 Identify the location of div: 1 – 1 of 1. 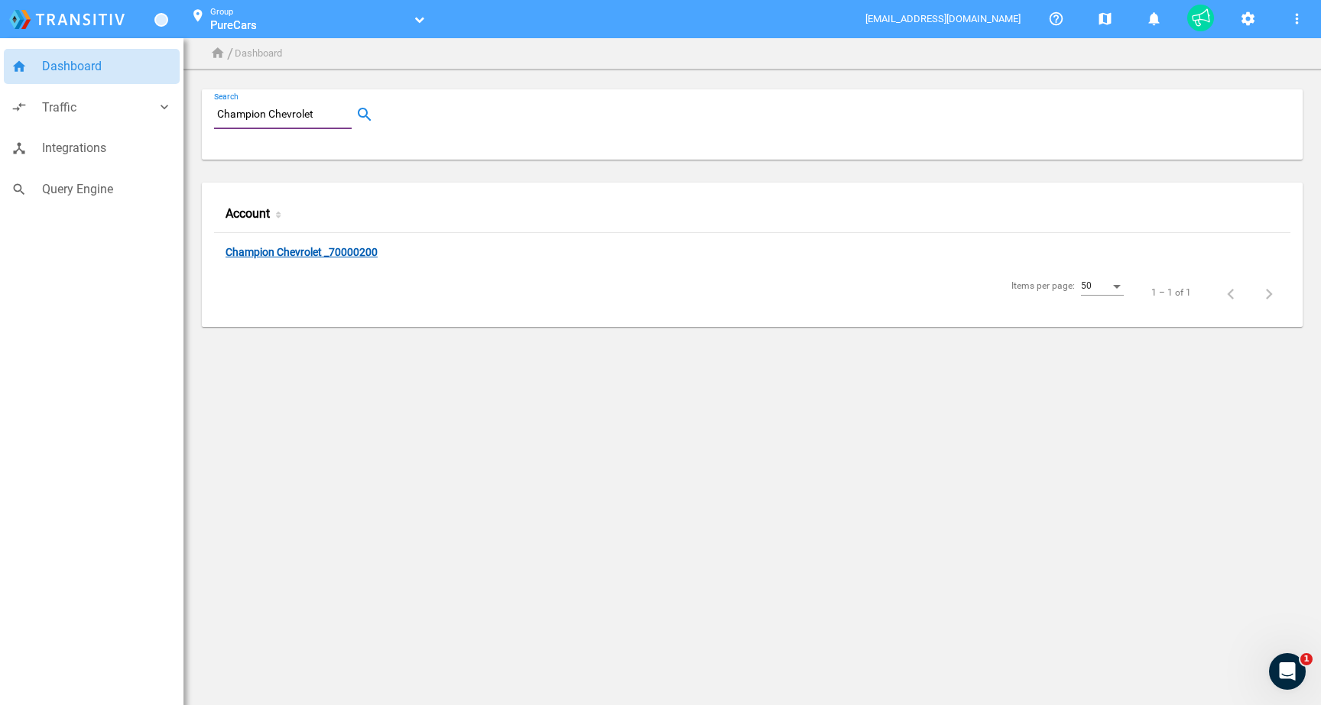
(1171, 293).